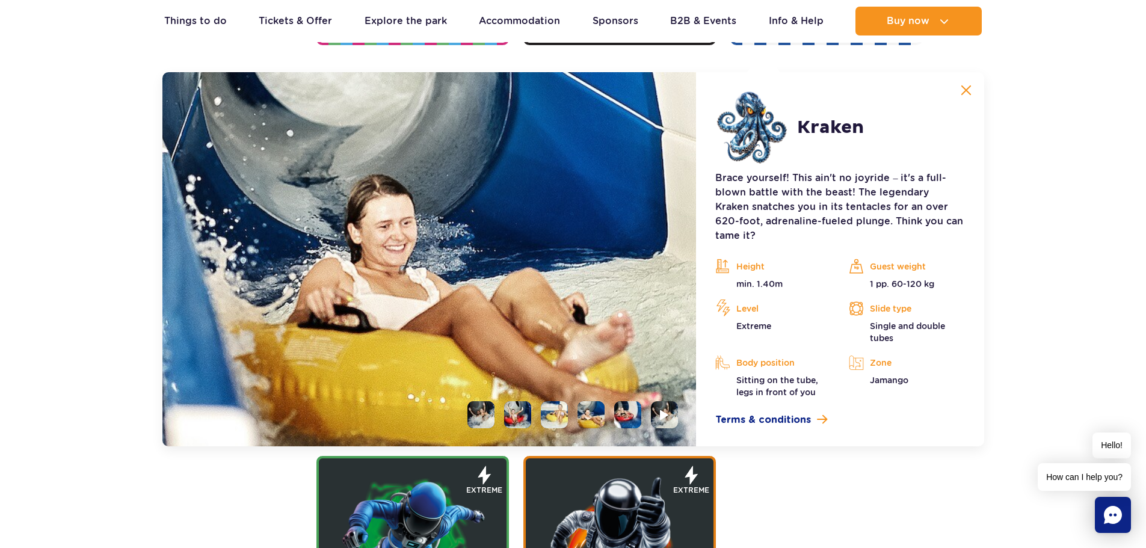 This screenshot has height=548, width=1146. Describe the element at coordinates (907, 309) in the screenshot. I see `p: Slide type` at that location.